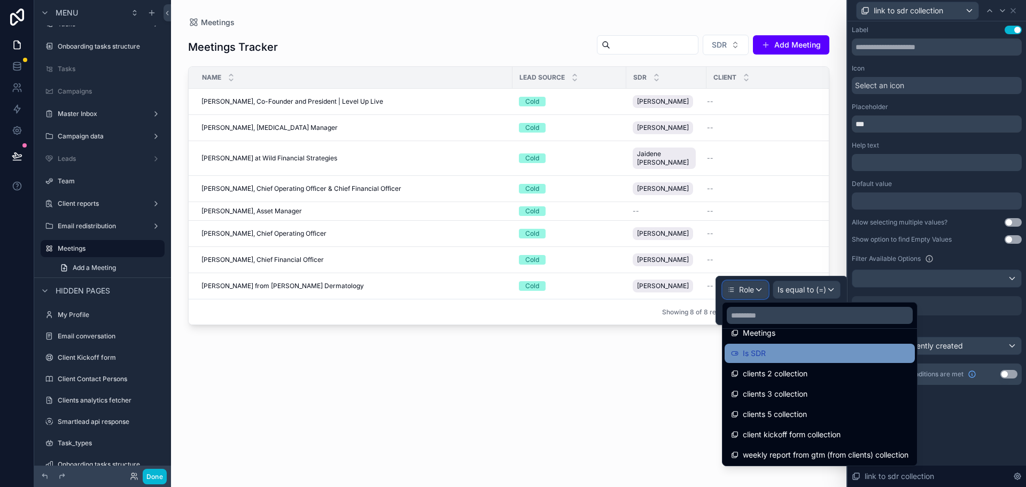  Describe the element at coordinates (110, 91) in the screenshot. I see `label: Campaigns` at that location.